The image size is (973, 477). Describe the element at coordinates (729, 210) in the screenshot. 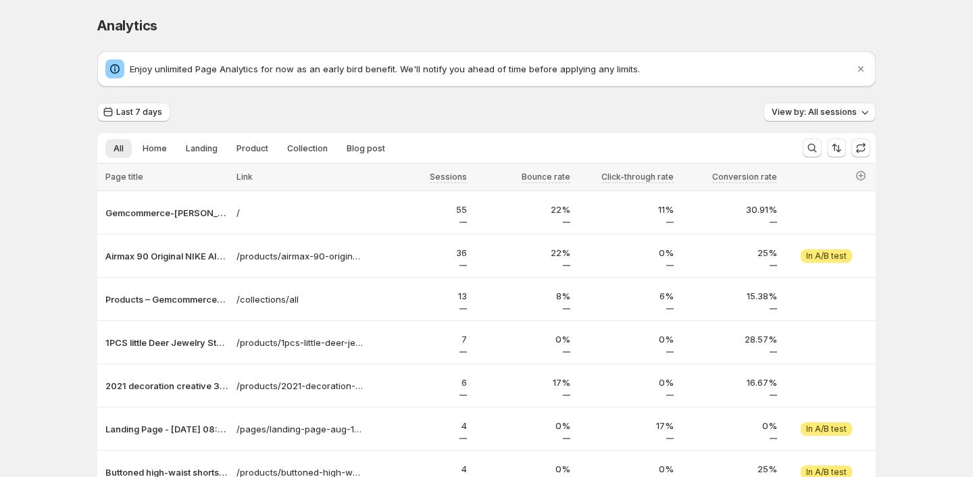

I see `p: 30.91%` at that location.